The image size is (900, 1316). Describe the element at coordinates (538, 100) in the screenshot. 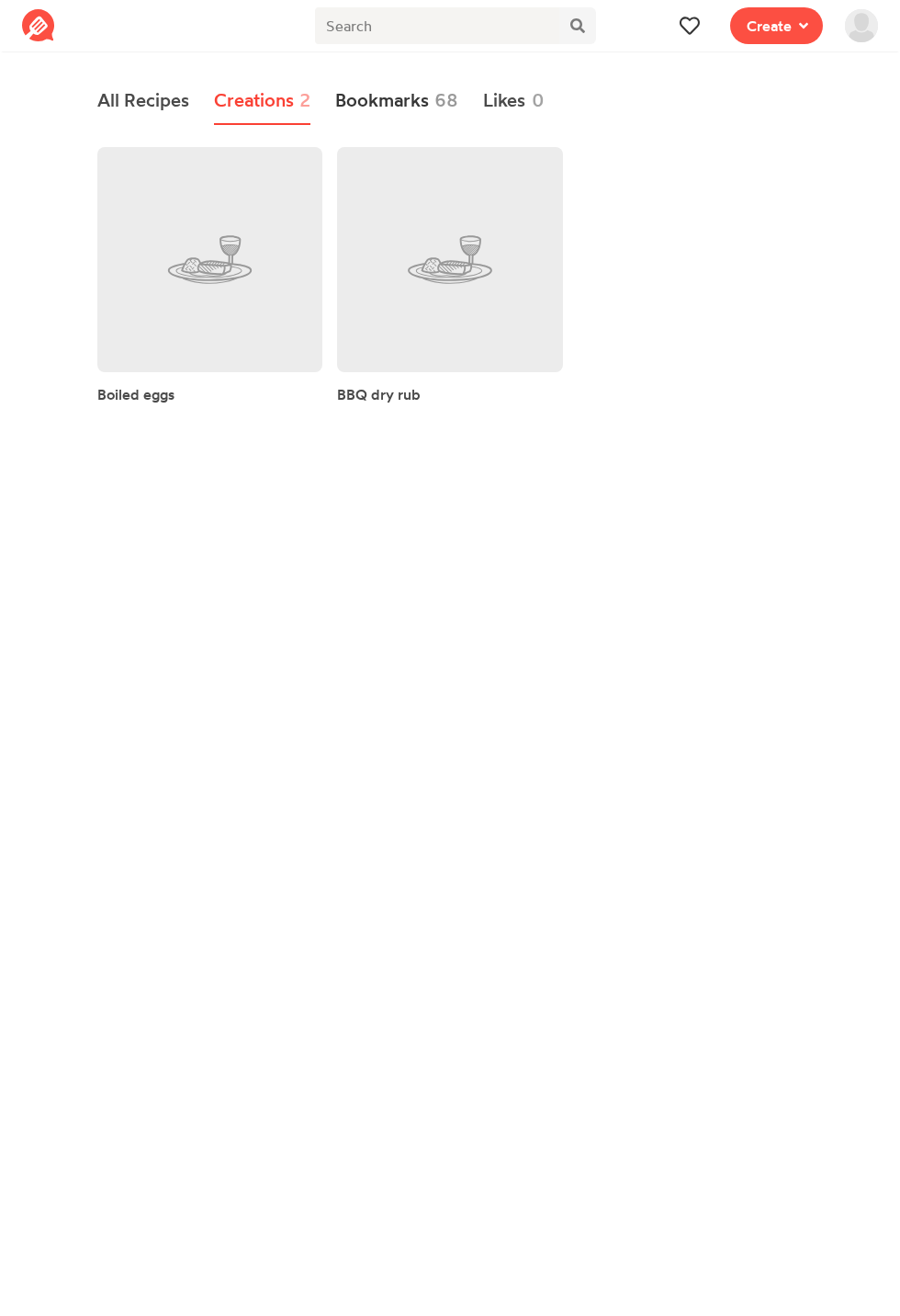

I see `span: 0` at that location.